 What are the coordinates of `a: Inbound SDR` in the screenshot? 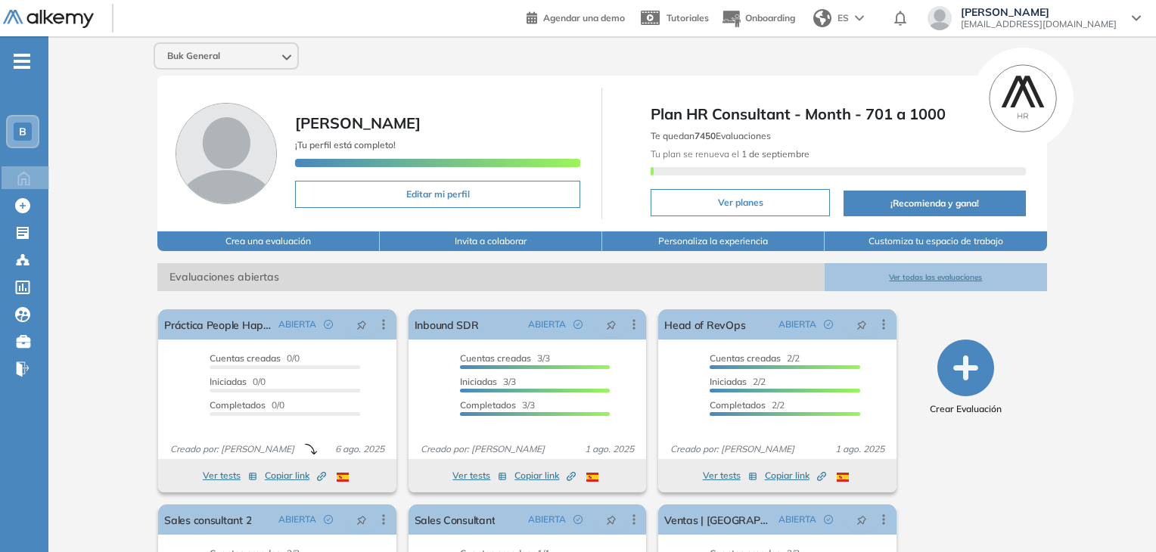 It's located at (446, 325).